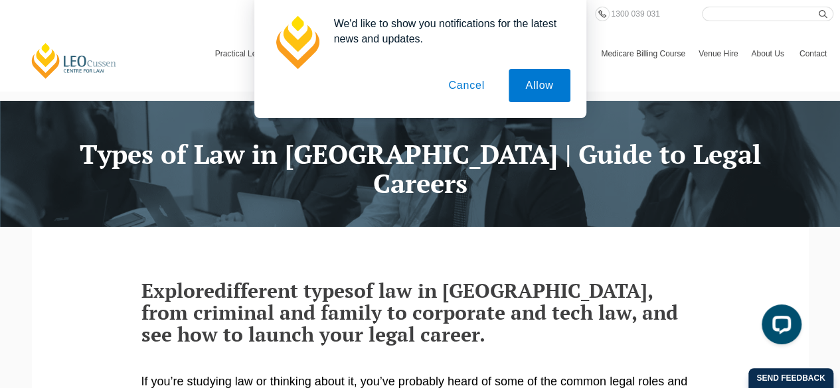 The image size is (840, 388). I want to click on div: We'd like to show you notifications for the latest news and updates., so click(447, 31).